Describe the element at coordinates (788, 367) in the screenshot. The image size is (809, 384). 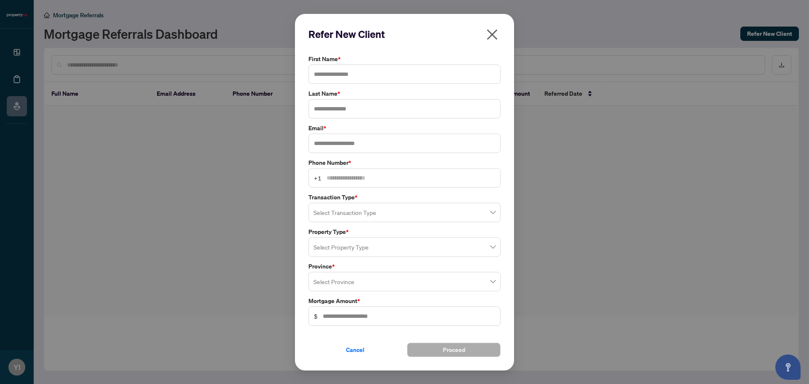
I see `button: Open asap` at that location.